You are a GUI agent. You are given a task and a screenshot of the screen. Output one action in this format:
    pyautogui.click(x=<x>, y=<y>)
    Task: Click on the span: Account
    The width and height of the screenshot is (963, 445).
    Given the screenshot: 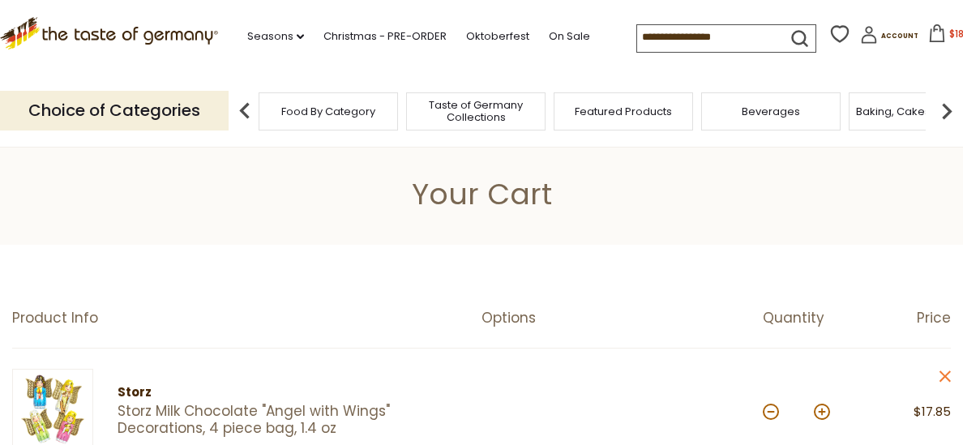 What is the action you would take?
    pyautogui.click(x=900, y=36)
    